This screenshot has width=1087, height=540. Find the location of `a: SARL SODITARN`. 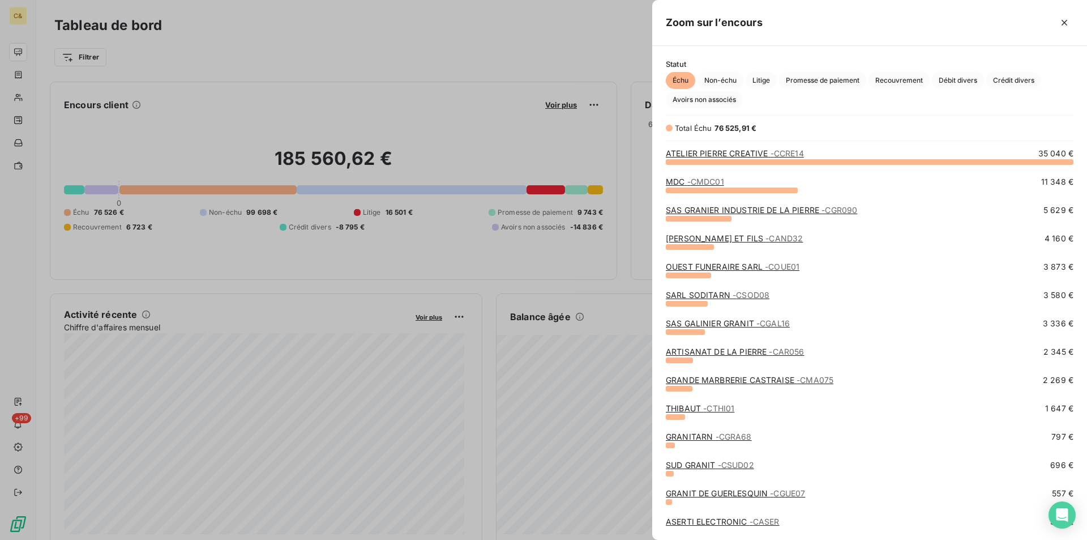

a: SARL SODITARN is located at coordinates (718, 295).